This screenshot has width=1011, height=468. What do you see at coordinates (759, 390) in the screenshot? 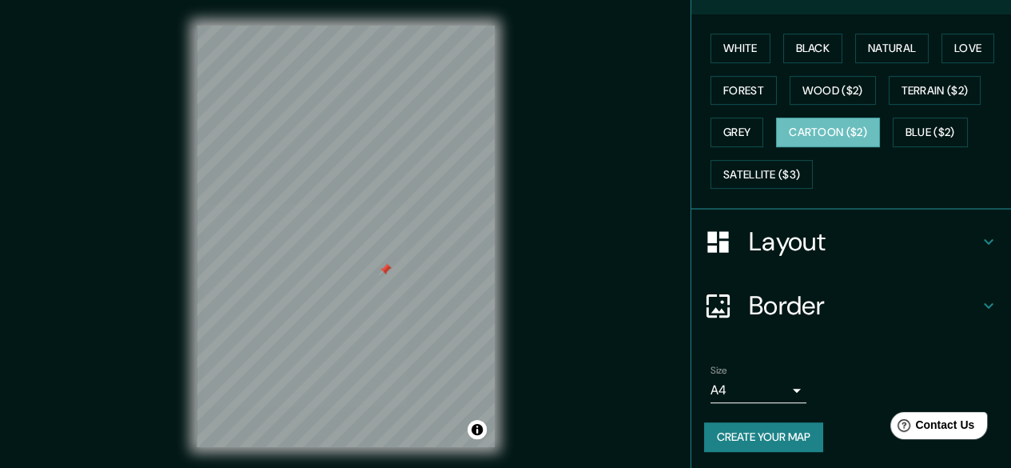
I see `div: A4` at bounding box center [759, 390].